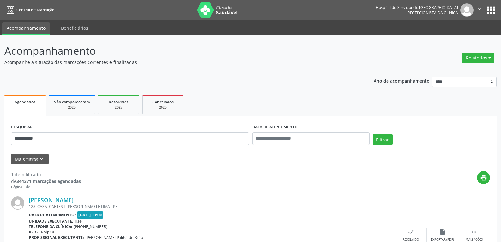 This screenshot has height=242, width=501. What do you see at coordinates (443, 240) in the screenshot?
I see `div: Exportar (PDF)` at bounding box center [443, 240].